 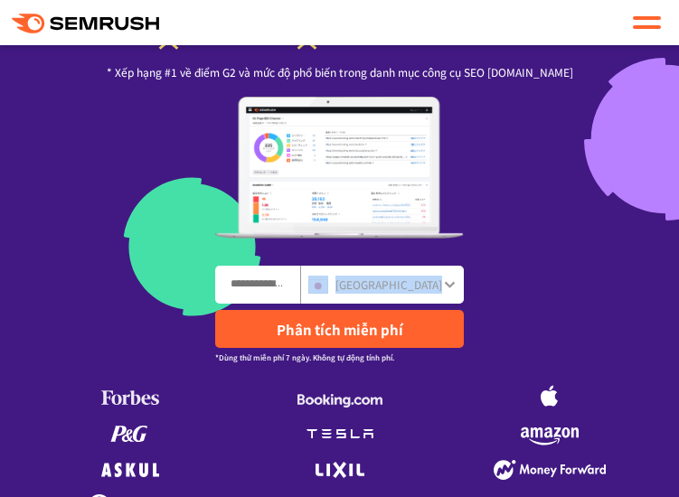 What do you see at coordinates (339, 329) in the screenshot?
I see `a: Phân tích miễn phí` at bounding box center [339, 329].